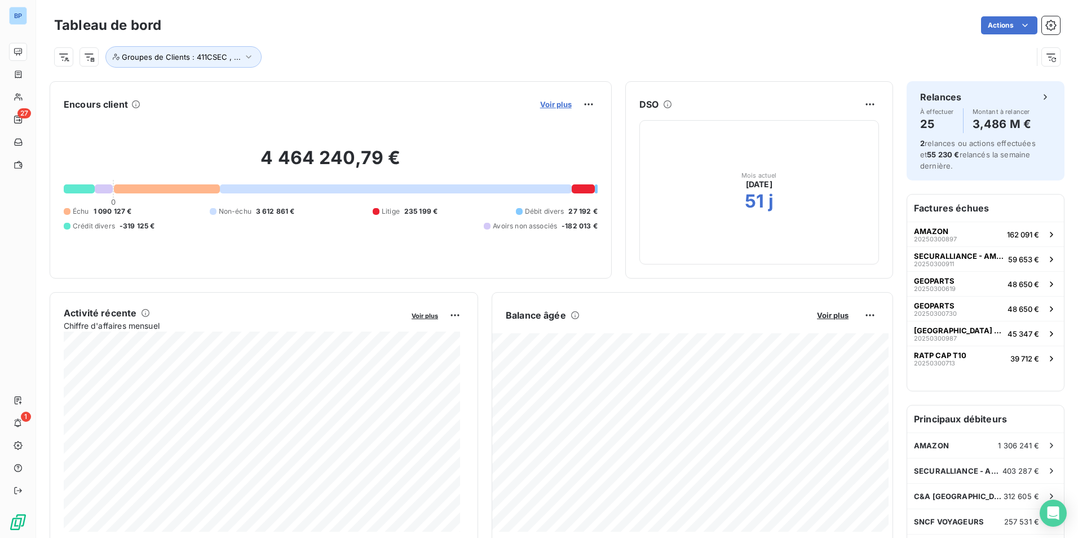 Image resolution: width=1078 pixels, height=538 pixels. I want to click on h6: Activité récente, so click(100, 313).